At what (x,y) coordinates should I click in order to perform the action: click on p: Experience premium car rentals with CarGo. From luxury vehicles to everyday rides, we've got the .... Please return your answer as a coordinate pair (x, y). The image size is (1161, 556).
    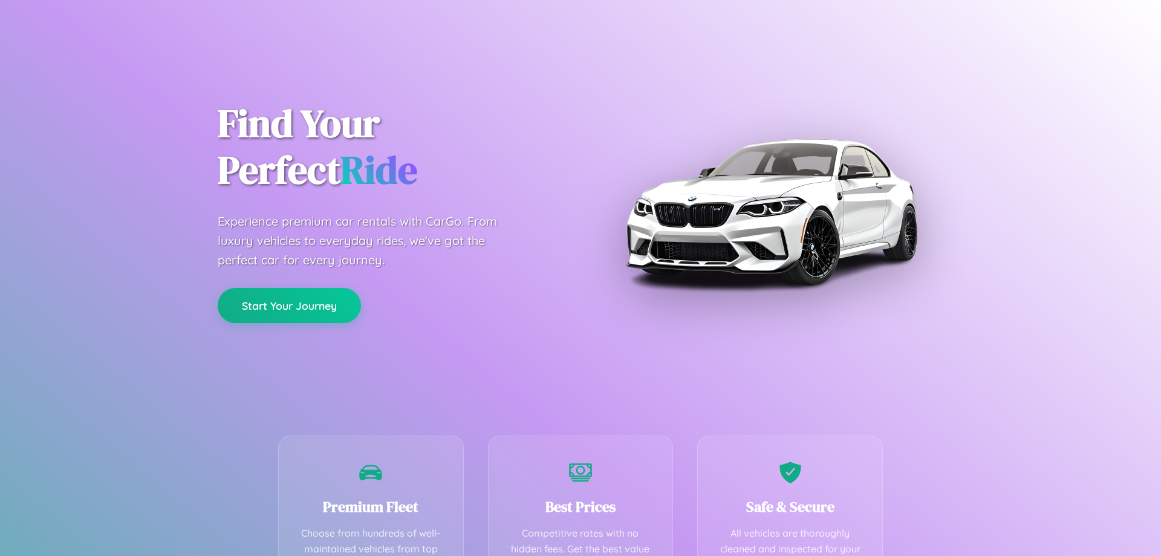
    Looking at the image, I should click on (369, 241).